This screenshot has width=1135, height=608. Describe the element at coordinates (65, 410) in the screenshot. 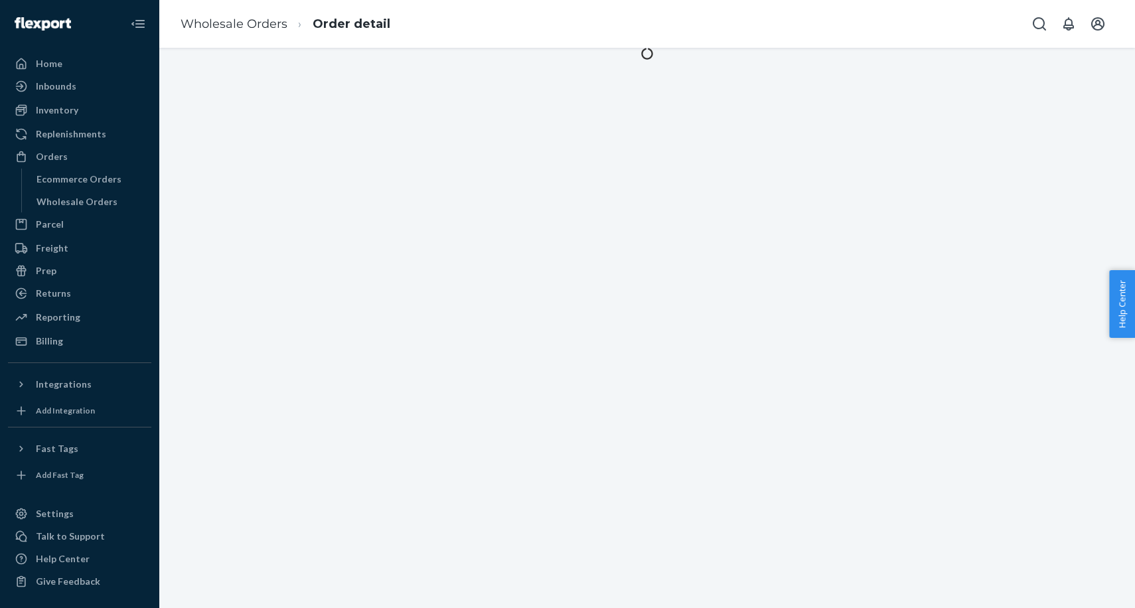

I see `div: Add Integration` at that location.